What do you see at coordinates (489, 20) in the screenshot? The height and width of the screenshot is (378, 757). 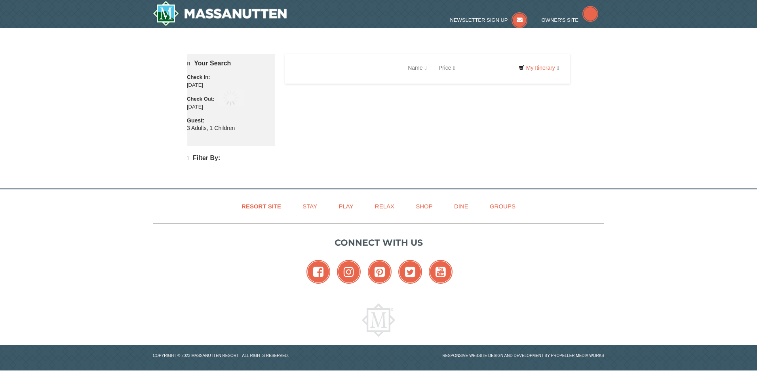 I see `a: Newsletter Sign Up` at bounding box center [489, 20].